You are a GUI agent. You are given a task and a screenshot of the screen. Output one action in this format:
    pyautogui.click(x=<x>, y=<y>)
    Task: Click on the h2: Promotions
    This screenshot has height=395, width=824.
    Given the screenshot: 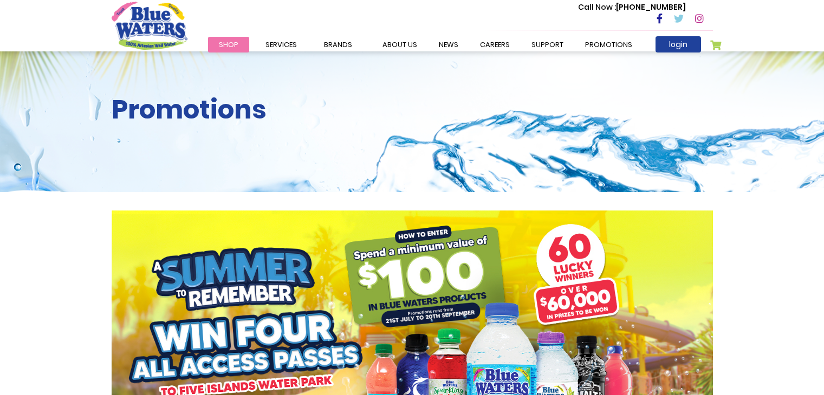 What is the action you would take?
    pyautogui.click(x=412, y=110)
    